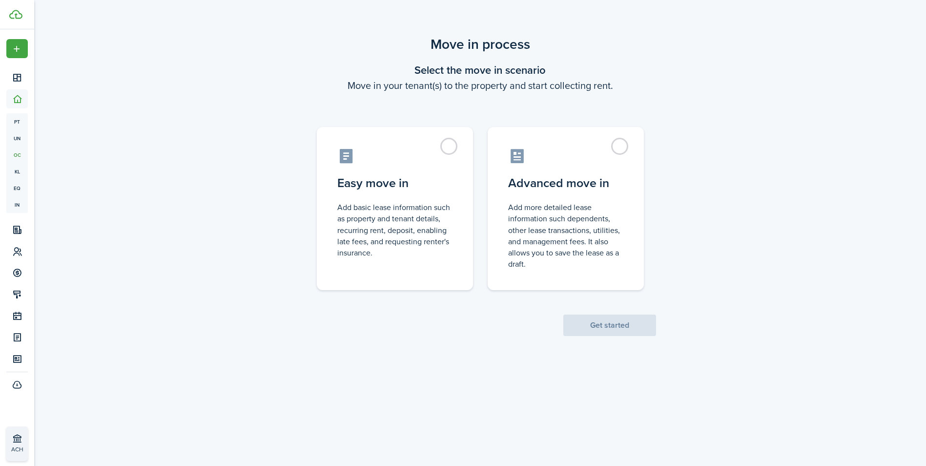 The width and height of the screenshot is (926, 466). What do you see at coordinates (395, 230) in the screenshot?
I see `control-radio-card-description: Add basic lease information such as property and tenant details, recurring rent, deposit, enablin...` at bounding box center [395, 230].